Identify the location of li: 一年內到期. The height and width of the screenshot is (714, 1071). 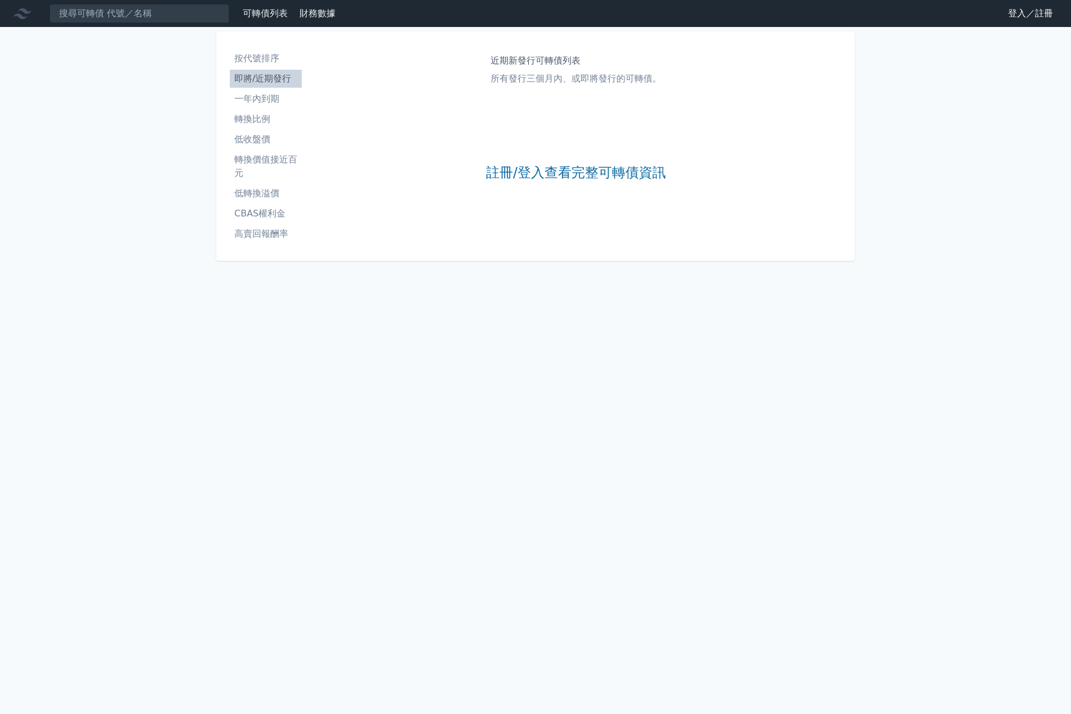
(266, 99).